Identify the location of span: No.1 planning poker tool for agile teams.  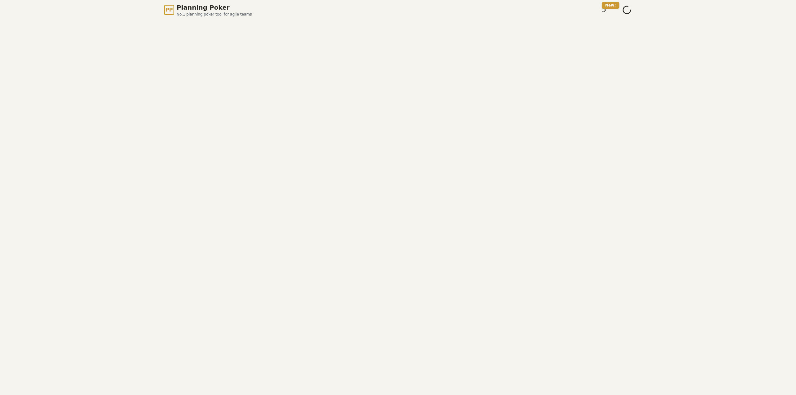
(214, 14).